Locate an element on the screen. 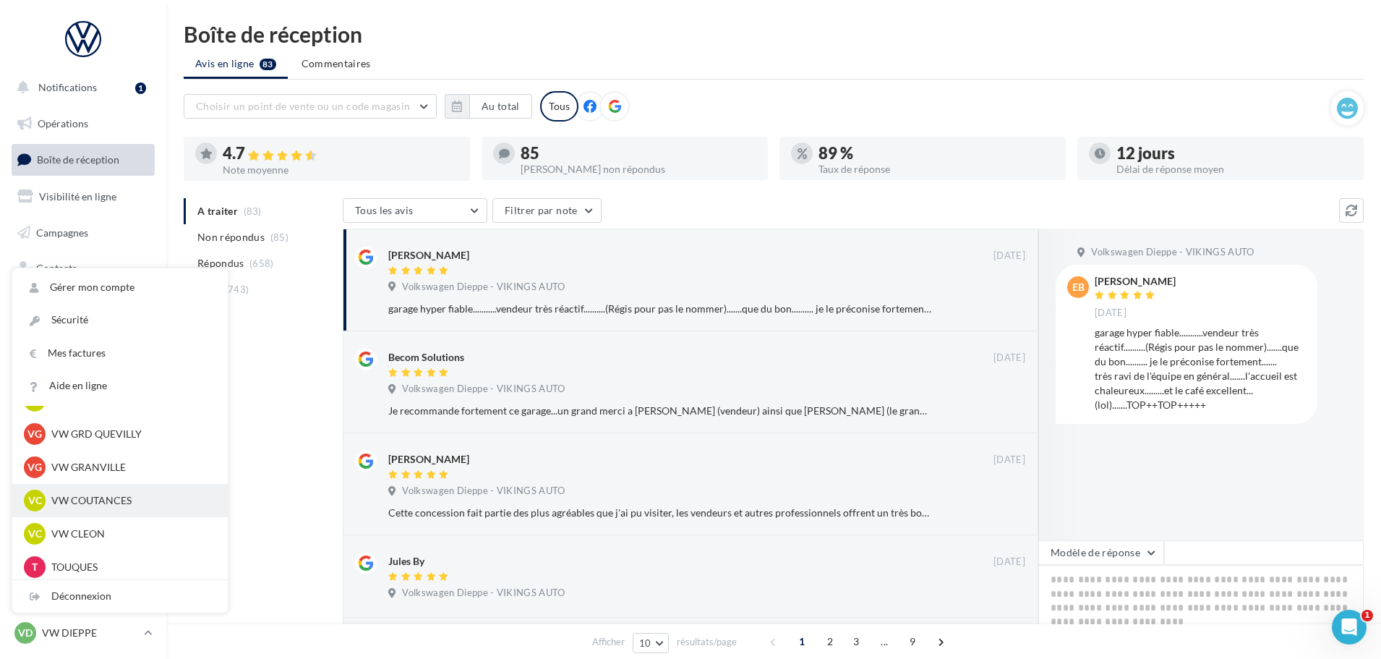 The image size is (1381, 659). p: TOUQUES is located at coordinates (131, 567).